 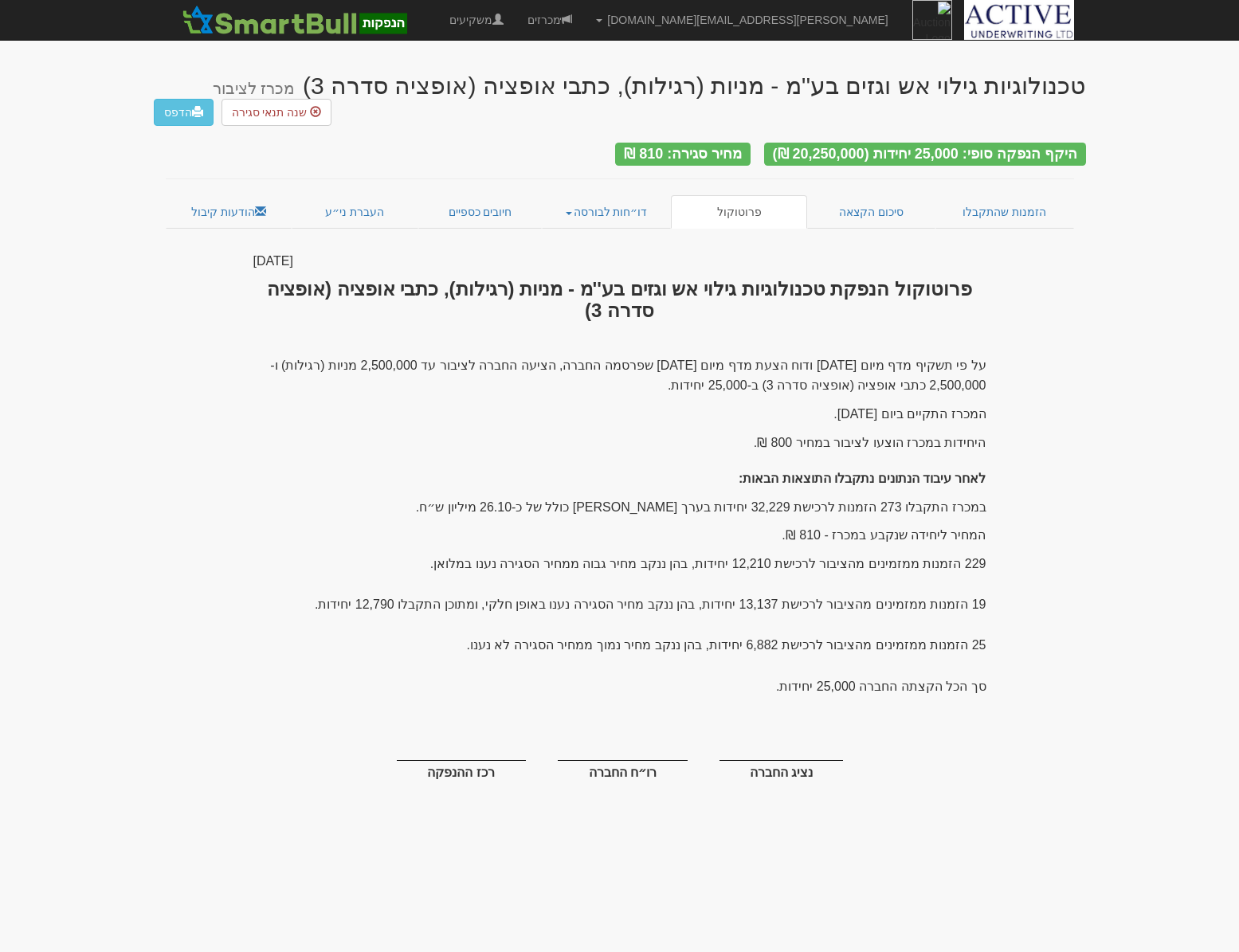 I want to click on p: לאחר עיבוד הנתונים נתקבלו התוצאות הבאות:, so click(x=620, y=479).